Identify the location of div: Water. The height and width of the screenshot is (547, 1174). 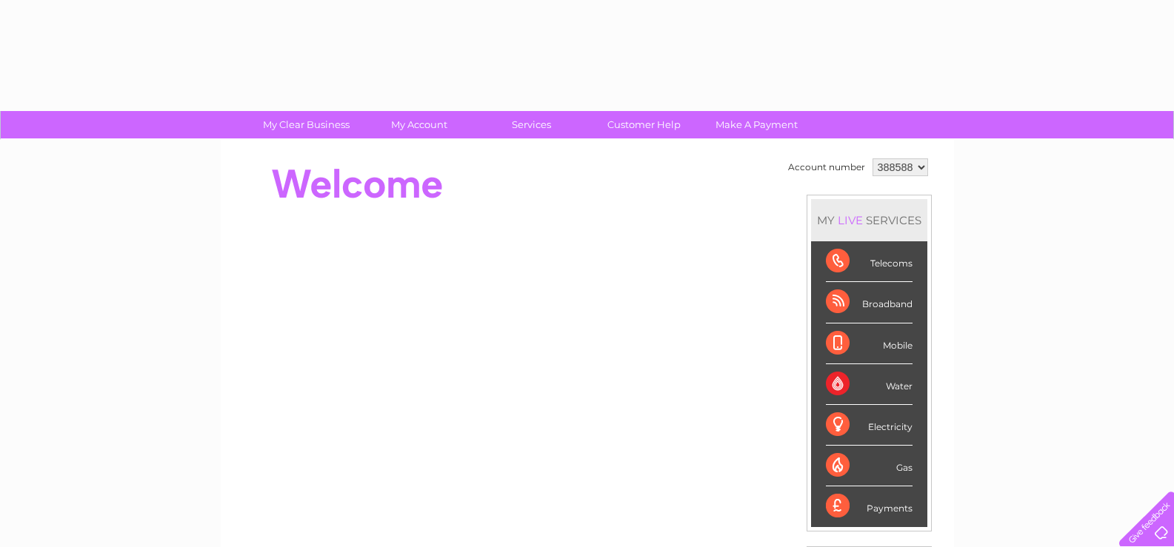
(869, 384).